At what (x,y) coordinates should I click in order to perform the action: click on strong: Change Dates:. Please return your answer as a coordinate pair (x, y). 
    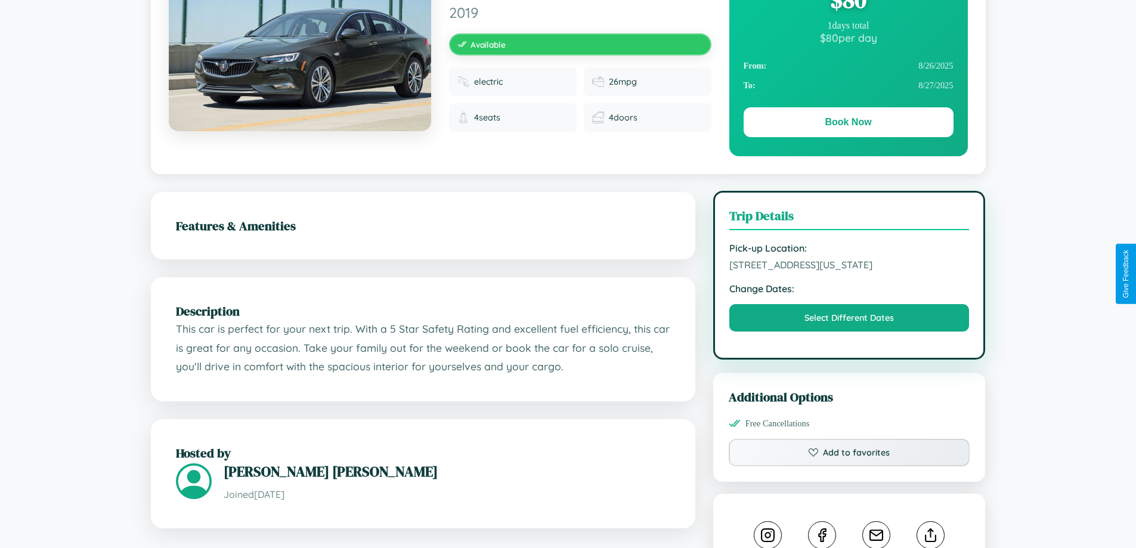
    Looking at the image, I should click on (849, 289).